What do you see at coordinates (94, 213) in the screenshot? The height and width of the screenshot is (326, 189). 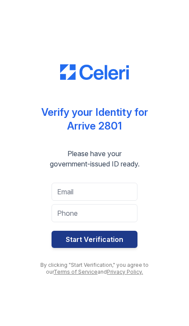 I see `input: Phone` at bounding box center [94, 213].